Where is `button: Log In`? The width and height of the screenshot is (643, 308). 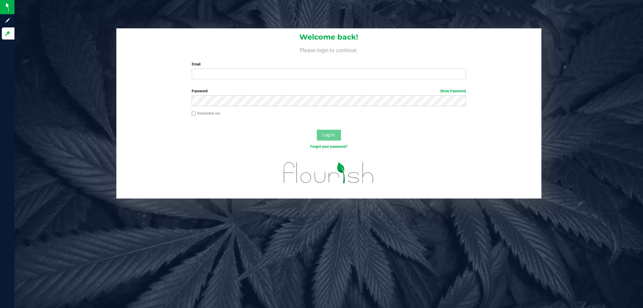
button: Log In is located at coordinates (329, 135).